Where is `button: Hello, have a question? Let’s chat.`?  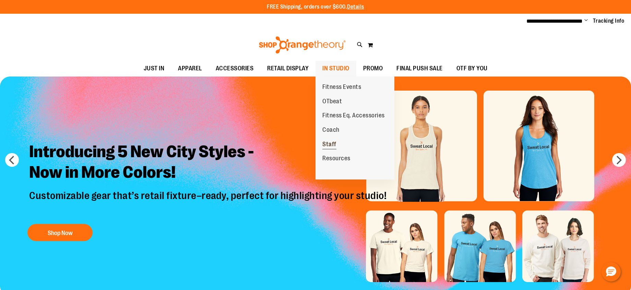 button: Hello, have a question? Let’s chat. is located at coordinates (611, 272).